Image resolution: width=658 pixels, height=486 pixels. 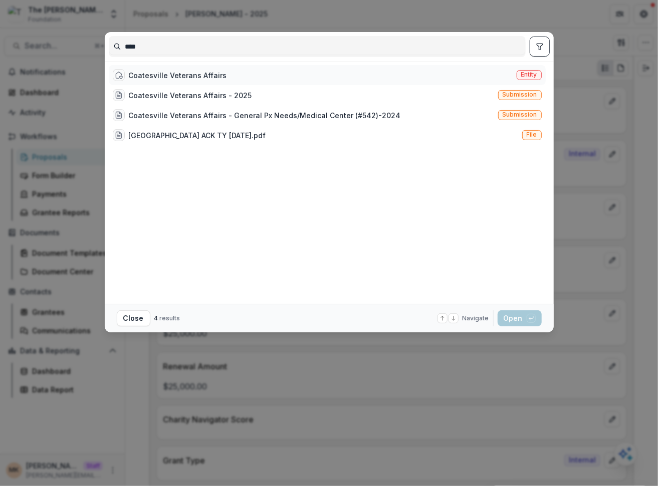 What do you see at coordinates (265, 115) in the screenshot?
I see `div: Coatesville Veterans Affairs - General Px Needs/Medical Center (#542)-2024` at bounding box center [265, 115].